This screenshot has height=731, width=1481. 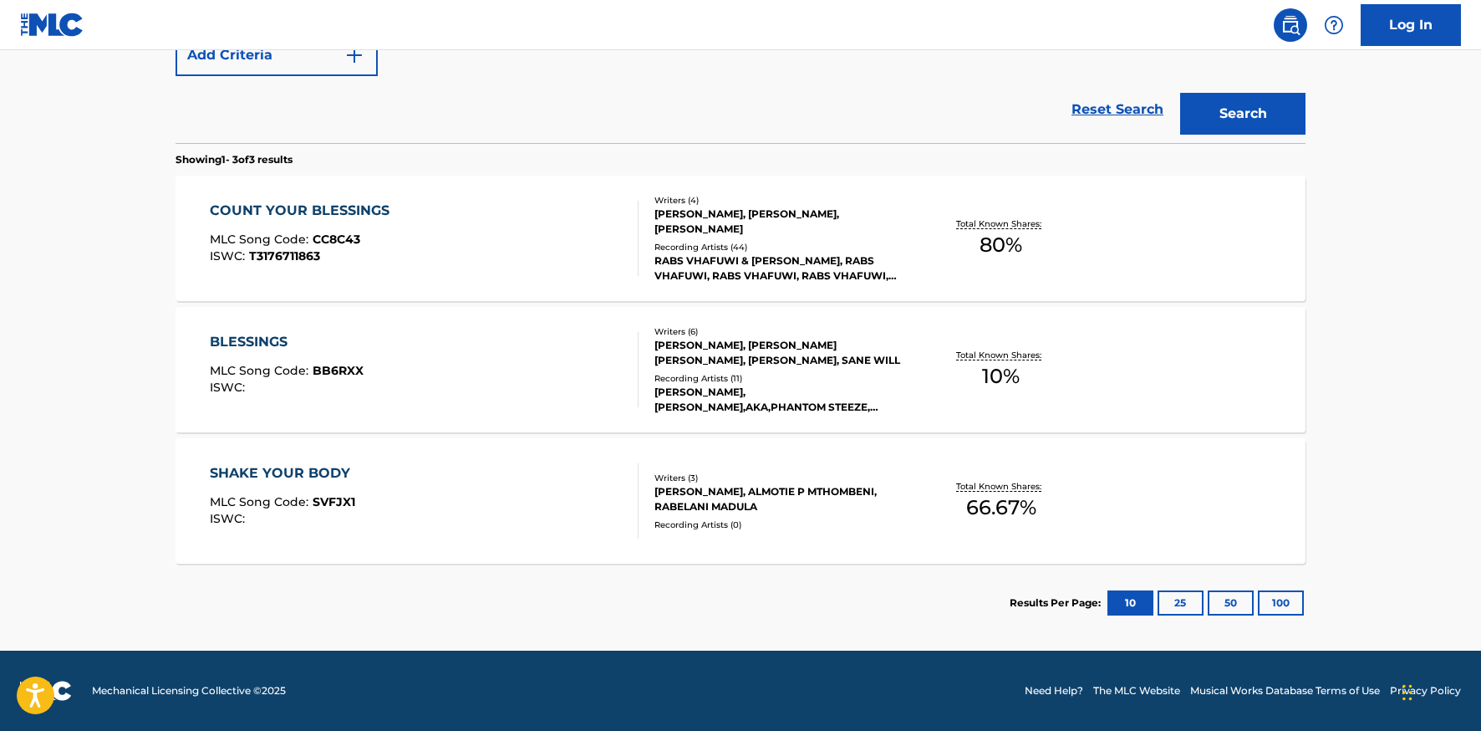 What do you see at coordinates (1180, 603) in the screenshot?
I see `button: 25` at bounding box center [1180, 603].